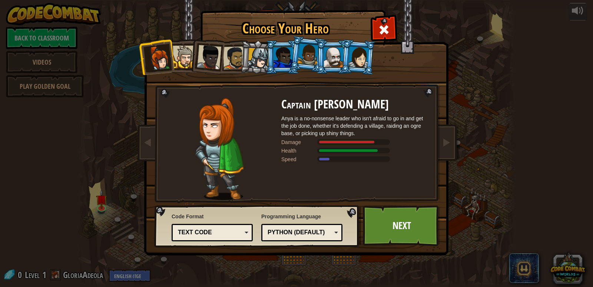 This screenshot has height=287, width=593. I want to click on div: Damage, so click(300, 142).